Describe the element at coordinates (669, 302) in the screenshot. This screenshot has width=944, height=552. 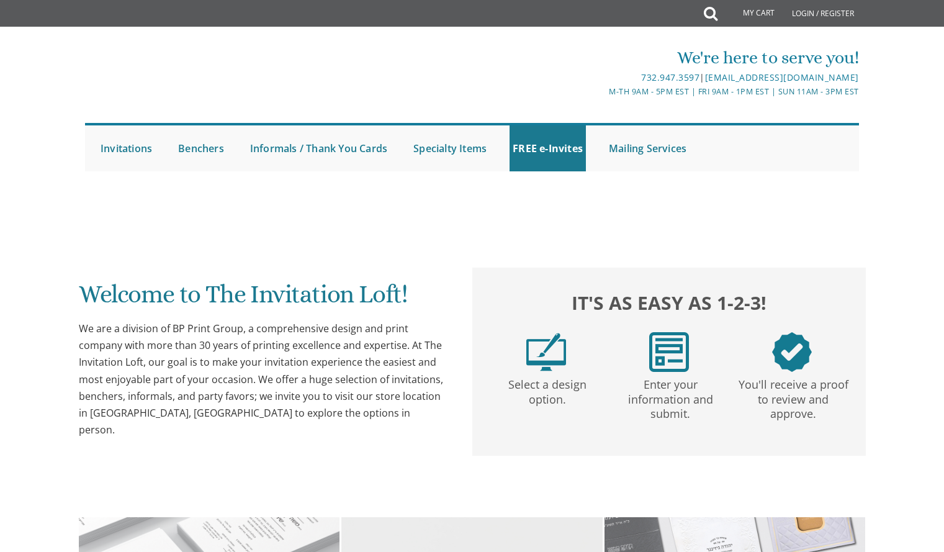
I see `h2: It's as easy as 1-2-3!` at that location.